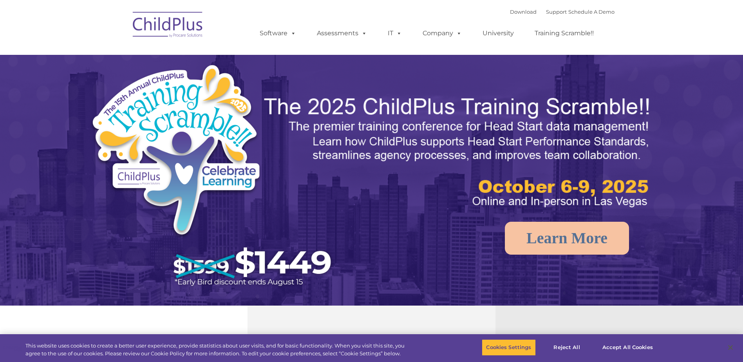 This screenshot has height=362, width=743. What do you see at coordinates (523, 12) in the screenshot?
I see `a: Download` at bounding box center [523, 12].